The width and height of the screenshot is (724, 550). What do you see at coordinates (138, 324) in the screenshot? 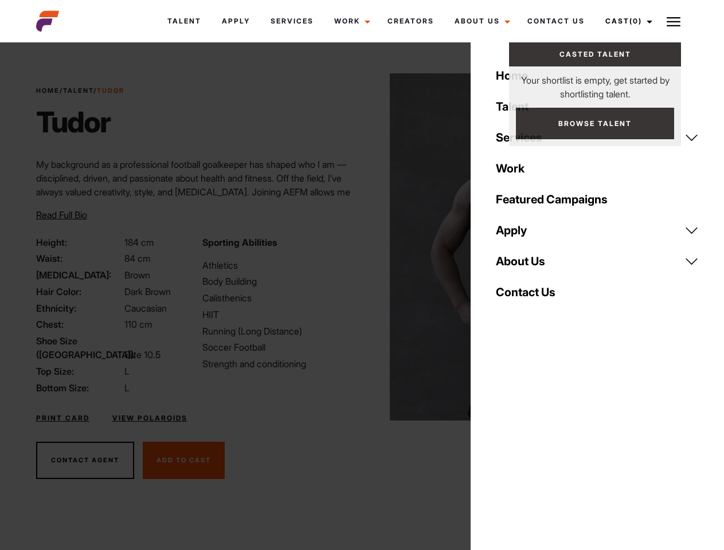
I see `span: 110 cm` at bounding box center [138, 324].